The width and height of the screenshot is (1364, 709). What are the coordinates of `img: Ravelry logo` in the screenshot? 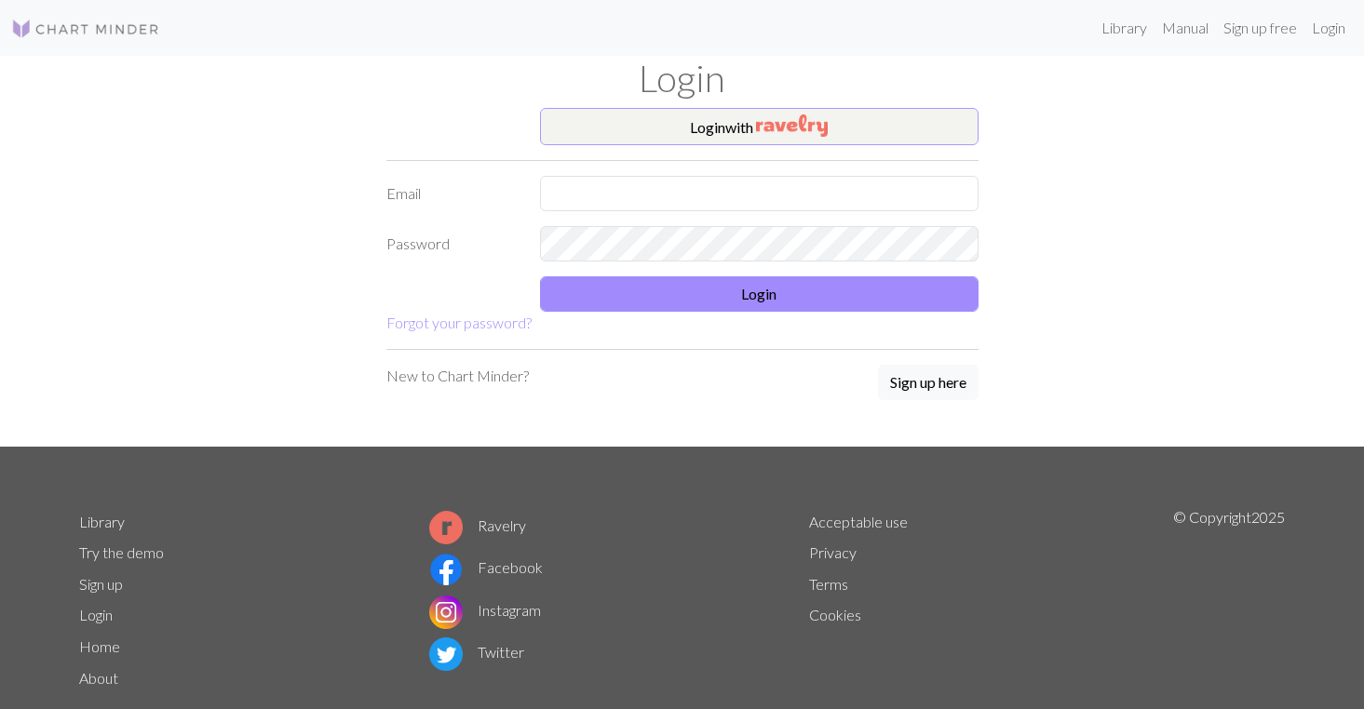 It's located at (446, 528).